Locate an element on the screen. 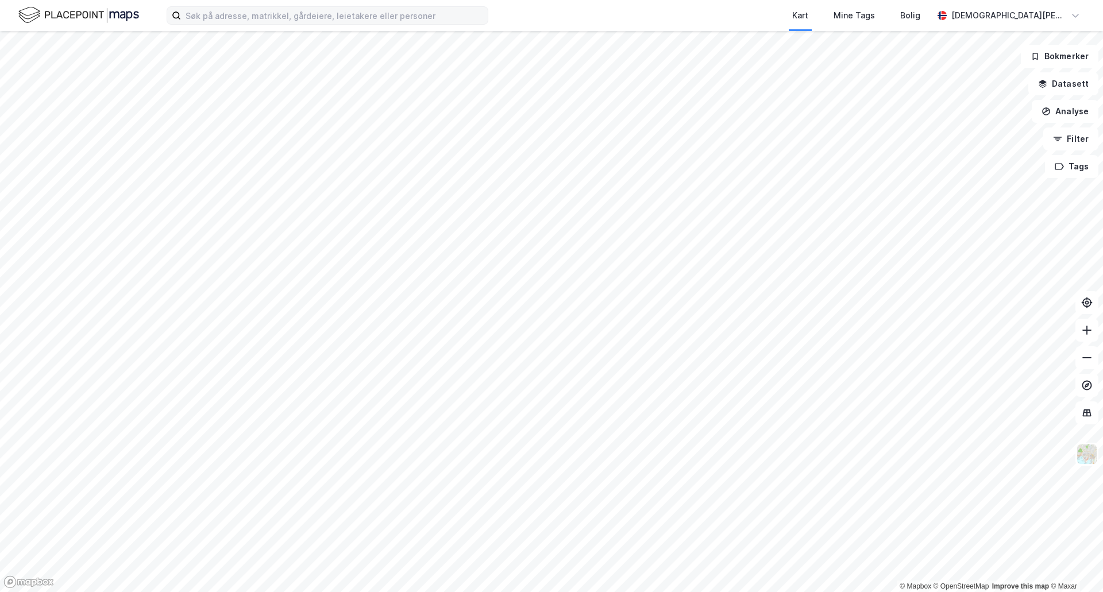  img: logo.f888ab2527a4732fd821a326f86c7f29.svg is located at coordinates (79, 15).